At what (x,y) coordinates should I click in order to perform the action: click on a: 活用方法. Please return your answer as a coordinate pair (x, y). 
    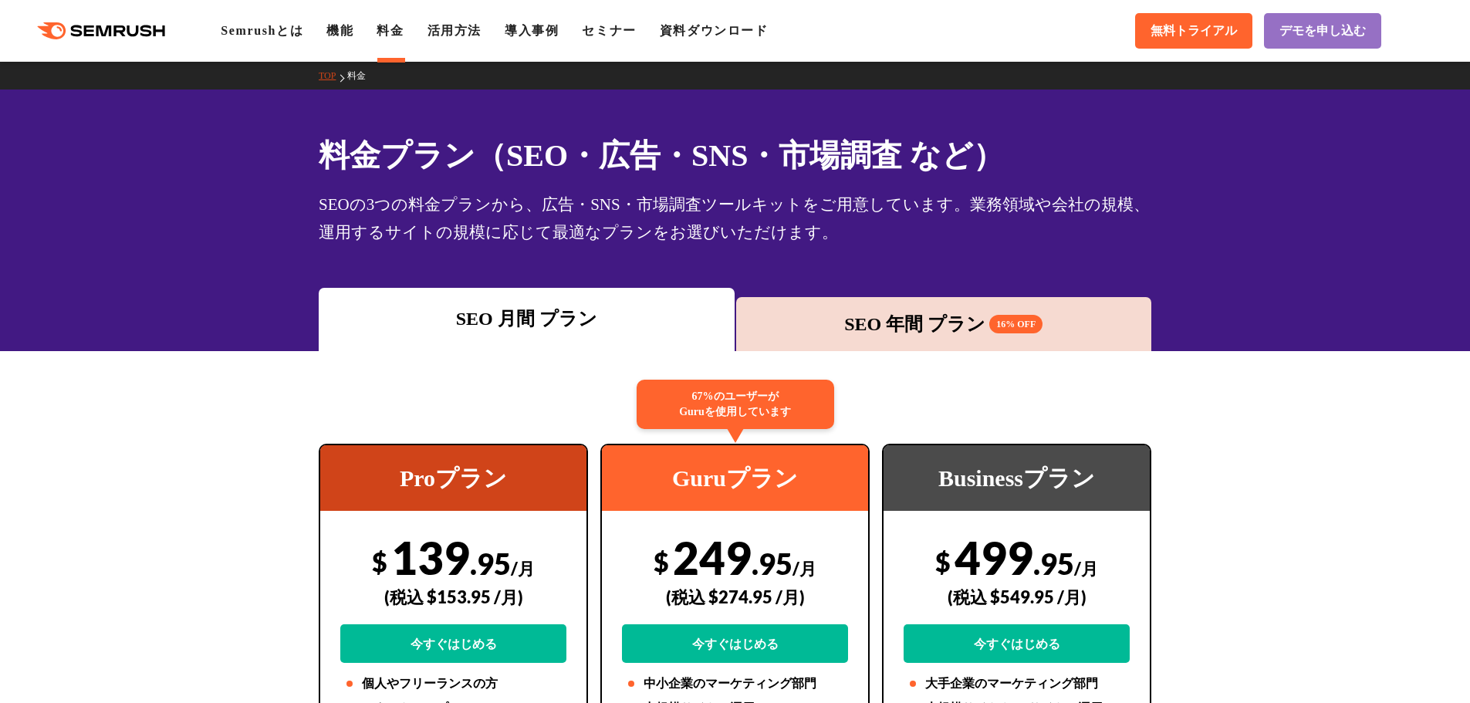
    Looking at the image, I should click on (454, 30).